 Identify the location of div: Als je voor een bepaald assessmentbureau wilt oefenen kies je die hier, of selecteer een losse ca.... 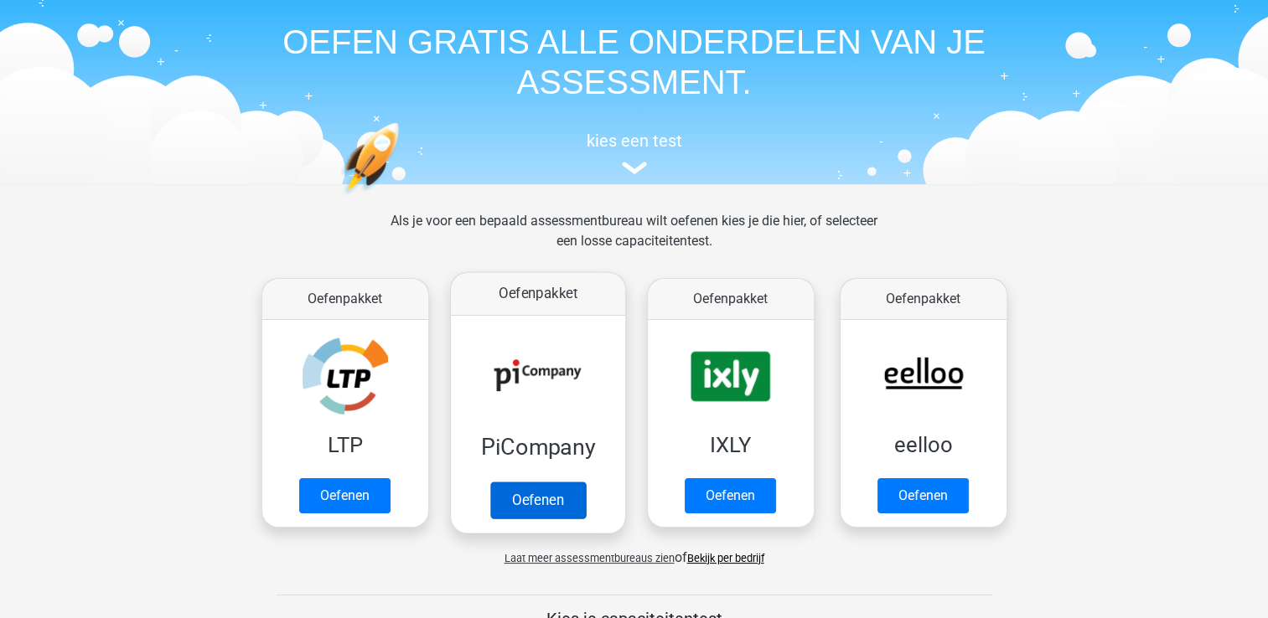
(633, 241).